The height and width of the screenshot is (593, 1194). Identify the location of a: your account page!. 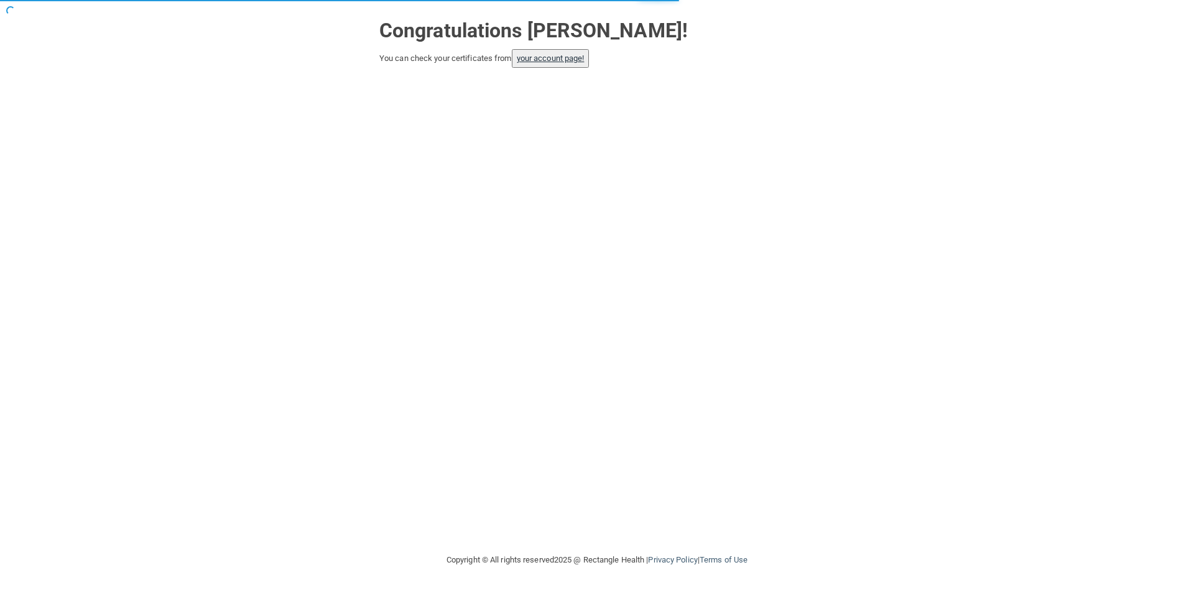
(550, 58).